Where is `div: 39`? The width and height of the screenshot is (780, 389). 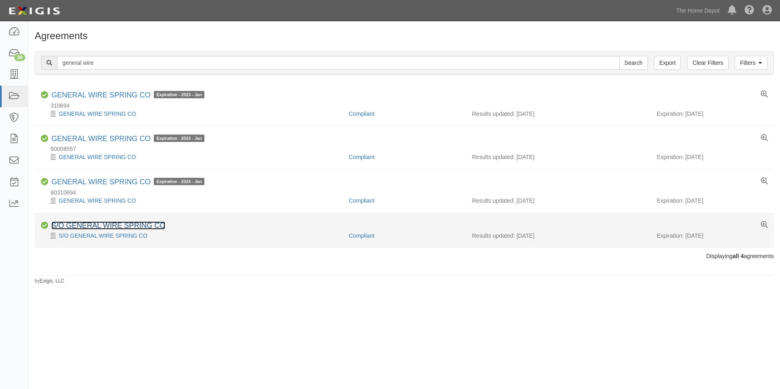 div: 39 is located at coordinates (20, 58).